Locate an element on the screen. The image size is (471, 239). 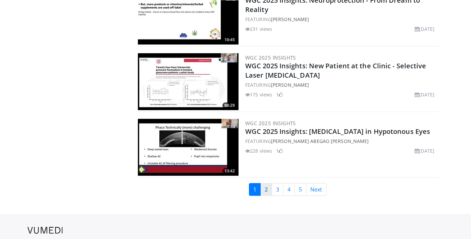
li: 228 views is located at coordinates (258, 151).